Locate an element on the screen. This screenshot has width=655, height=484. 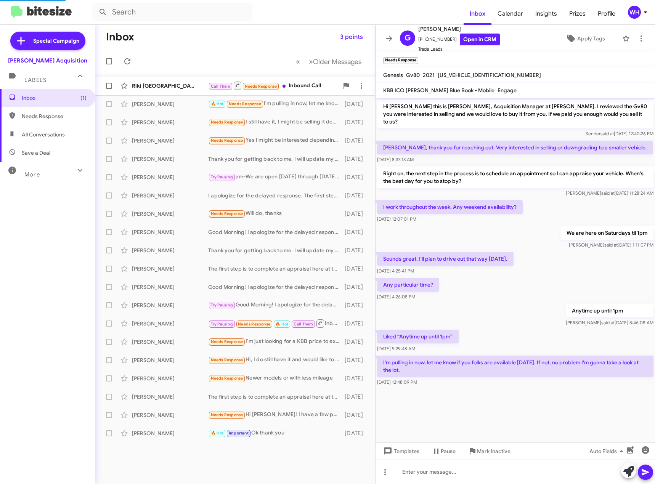
p: Anytime up until 1pm is located at coordinates (609, 311).